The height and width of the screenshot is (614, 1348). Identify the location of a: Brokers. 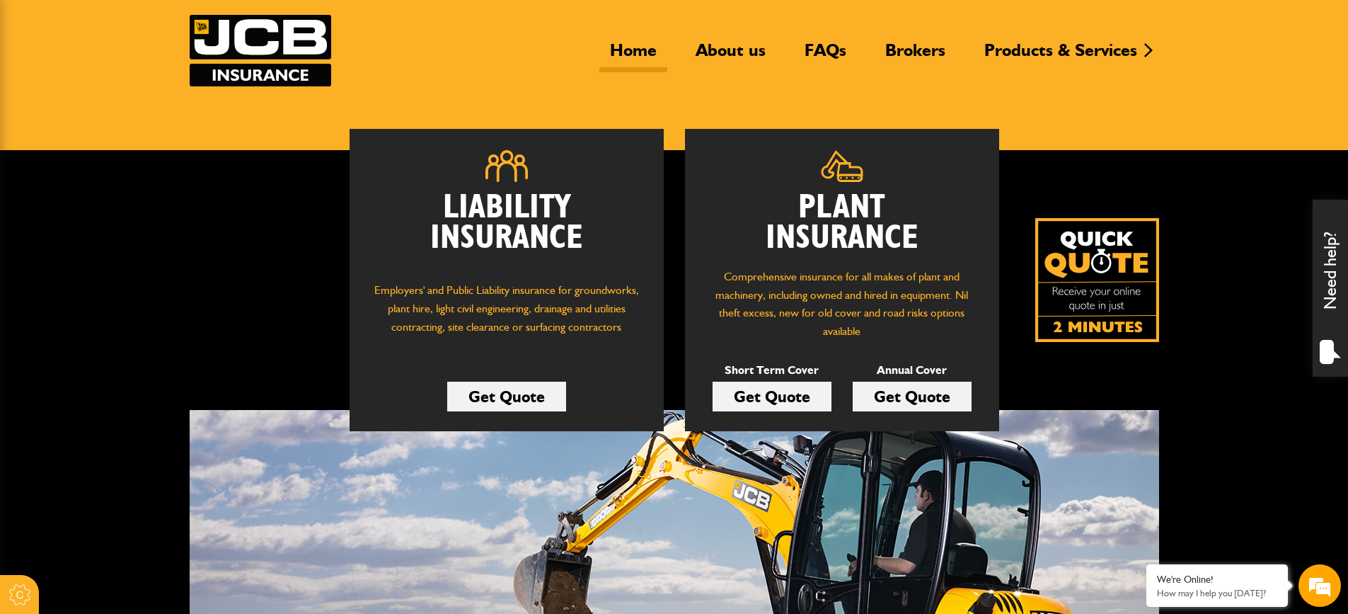
(915, 56).